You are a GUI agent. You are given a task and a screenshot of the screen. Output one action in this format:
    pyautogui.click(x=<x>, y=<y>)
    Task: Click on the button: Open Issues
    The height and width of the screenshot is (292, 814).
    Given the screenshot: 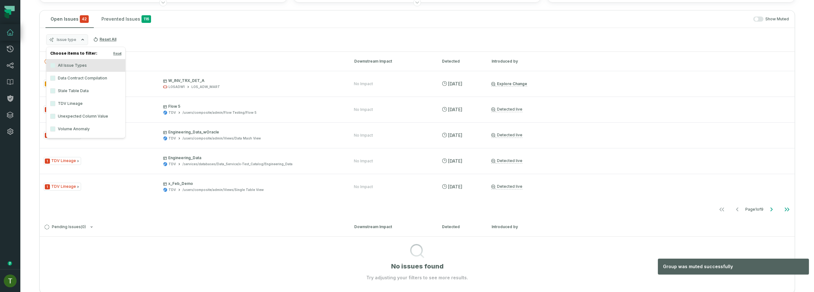 What is the action you would take?
    pyautogui.click(x=70, y=19)
    